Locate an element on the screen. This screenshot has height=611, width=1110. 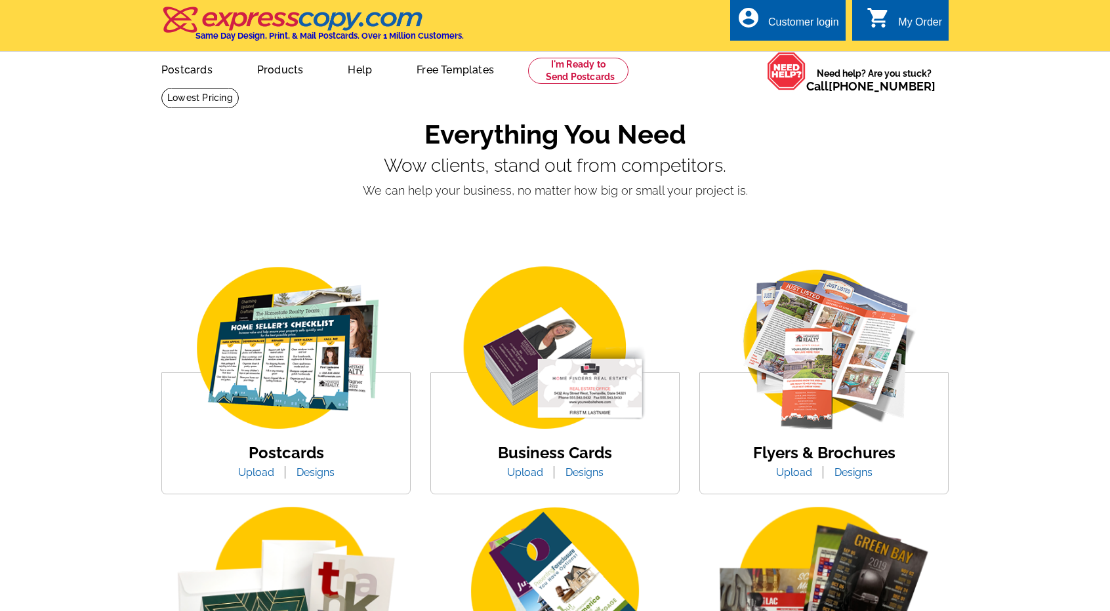
a: Business Cards is located at coordinates (555, 453).